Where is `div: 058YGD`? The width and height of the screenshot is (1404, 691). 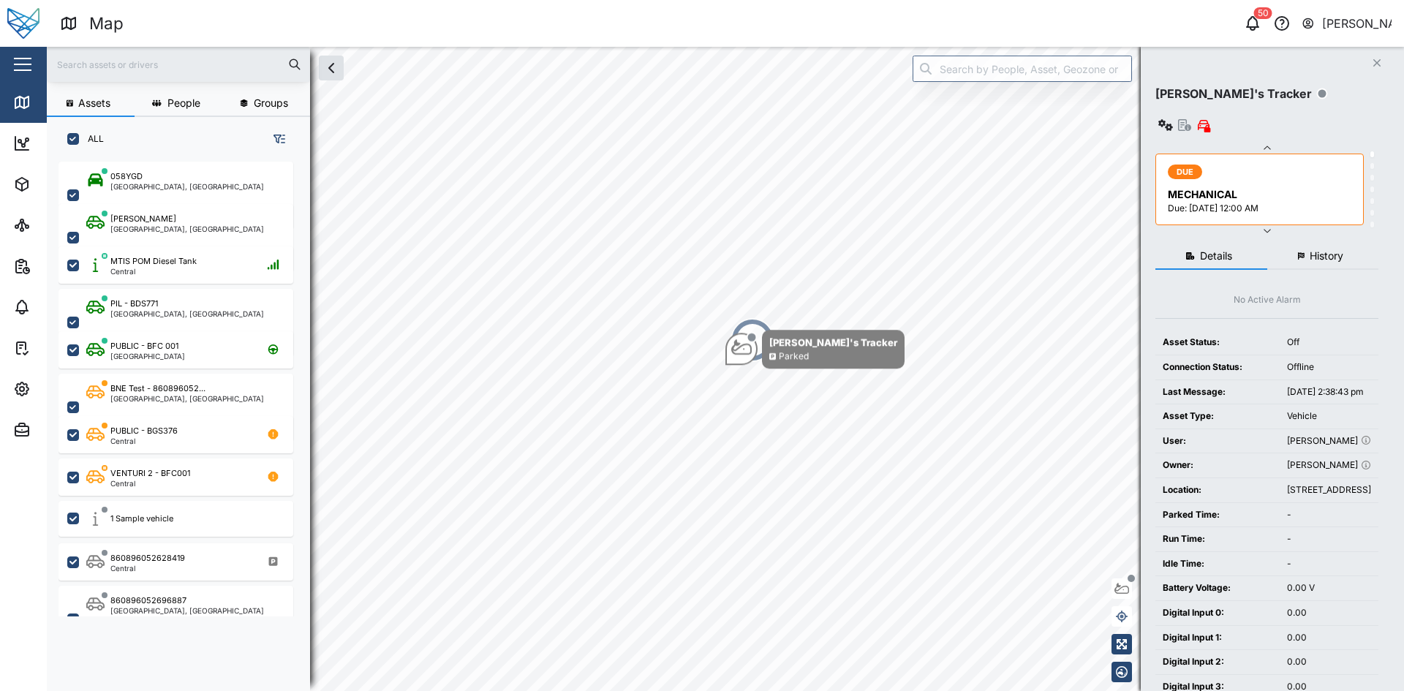 div: 058YGD is located at coordinates (126, 176).